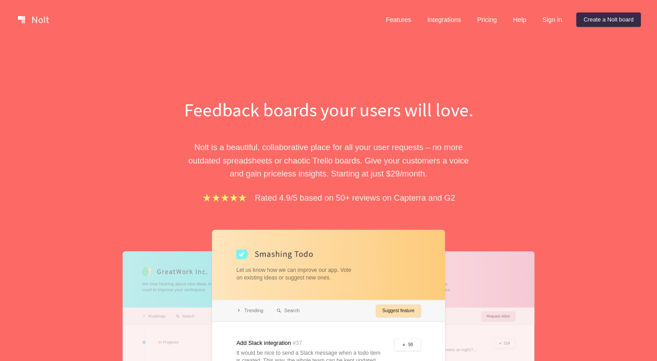 Image resolution: width=657 pixels, height=361 pixels. I want to click on a: Features, so click(398, 20).